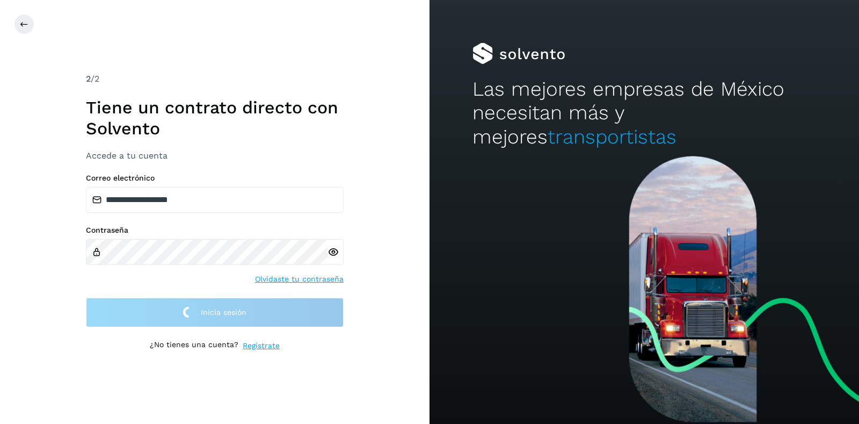 This screenshot has height=424, width=859. I want to click on h1: Tiene un contrato directo con Solvento, so click(215, 118).